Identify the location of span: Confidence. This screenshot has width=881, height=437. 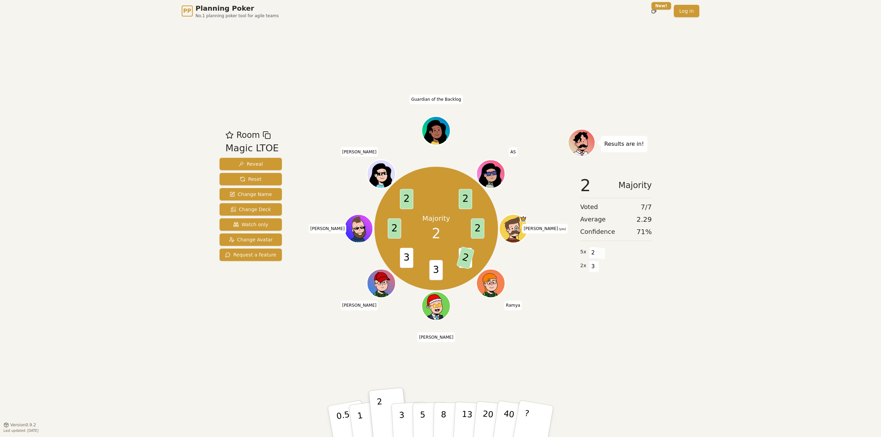
(597, 232).